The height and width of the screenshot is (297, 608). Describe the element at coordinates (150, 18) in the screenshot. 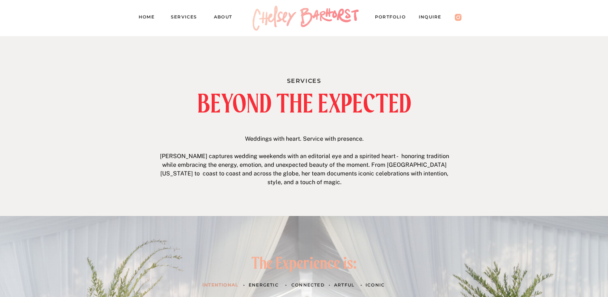

I see `nav: Home` at that location.